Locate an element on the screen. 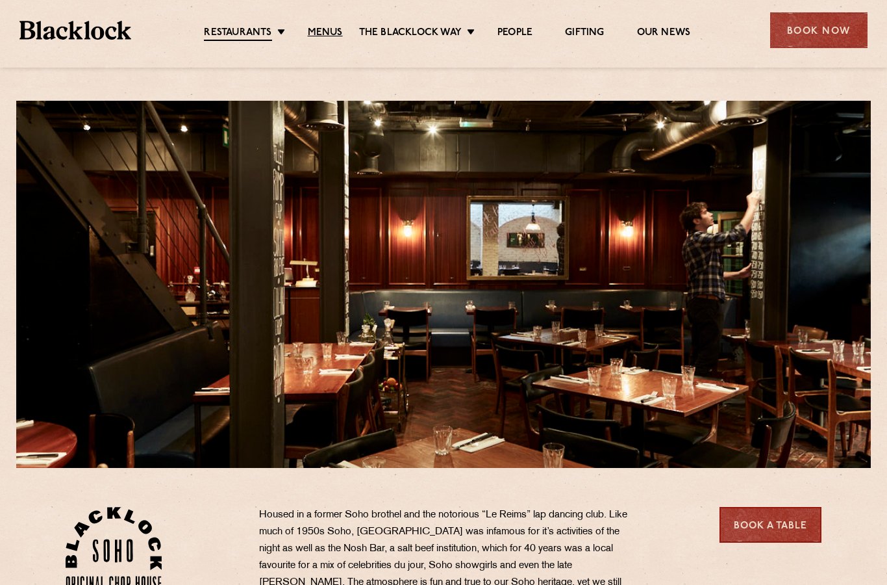 Image resolution: width=887 pixels, height=585 pixels. div: Book Now is located at coordinates (819, 30).